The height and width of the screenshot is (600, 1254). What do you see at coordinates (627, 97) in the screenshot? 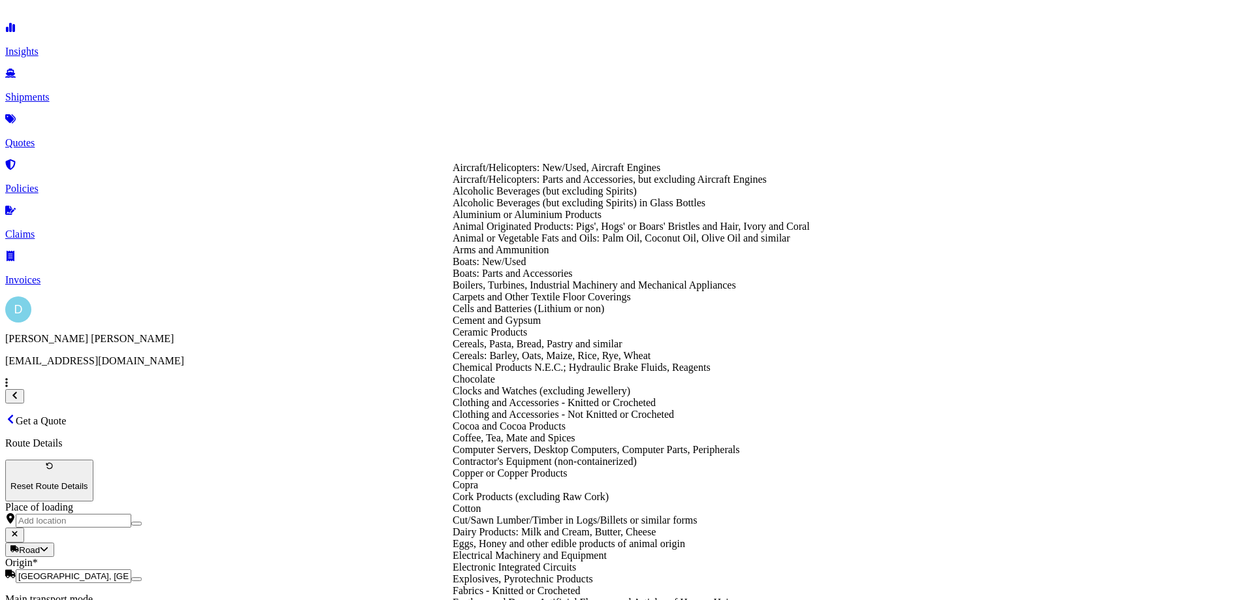
I see `p: Shipments` at bounding box center [627, 97].